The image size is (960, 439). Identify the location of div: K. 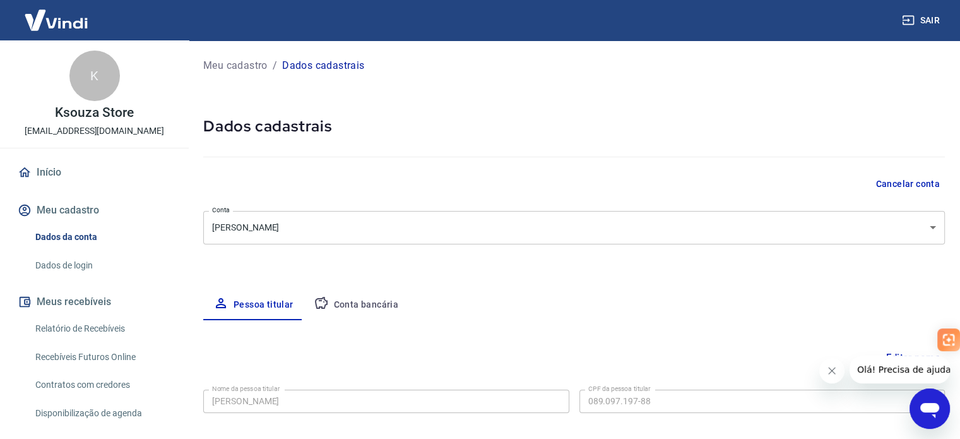
(95, 76).